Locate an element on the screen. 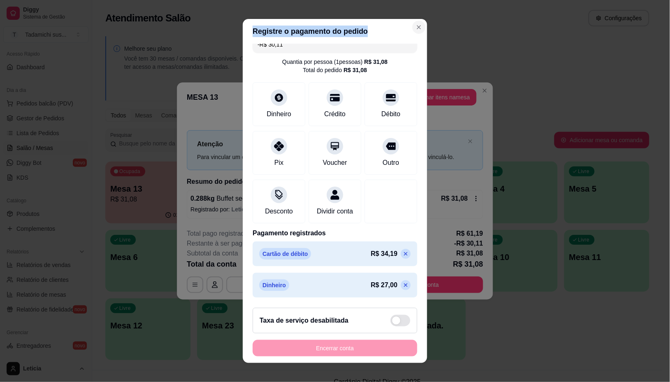 The width and height of the screenshot is (670, 382). div: Total do pedido is located at coordinates (335, 70).